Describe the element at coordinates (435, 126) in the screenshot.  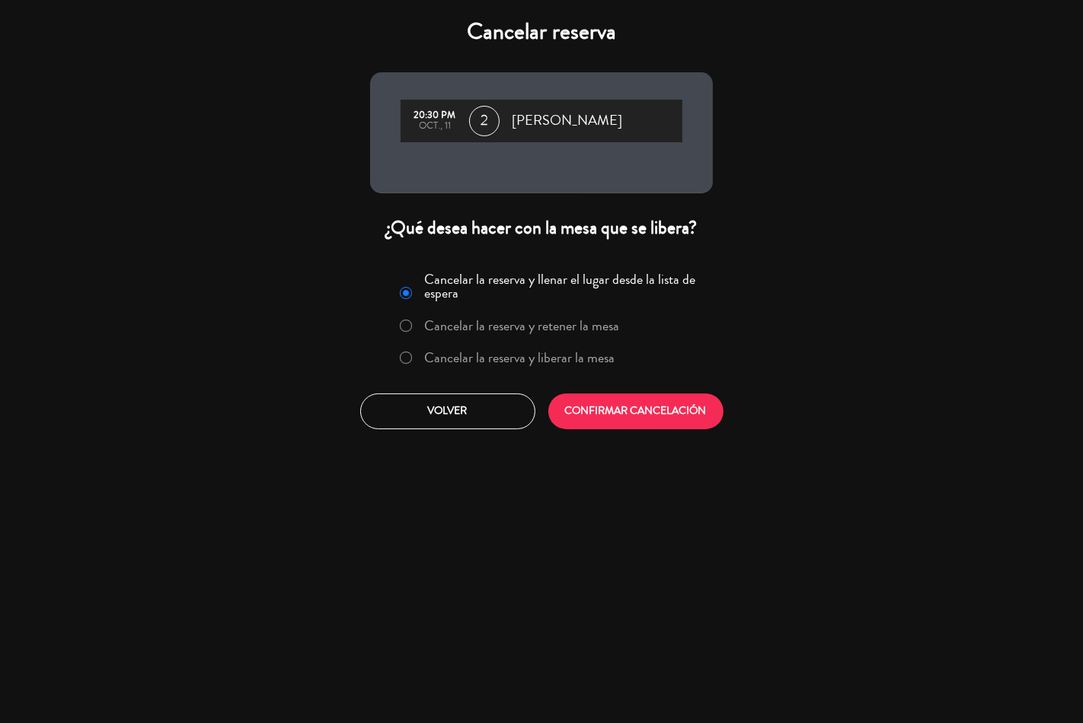
I see `div: oct., 11` at that location.